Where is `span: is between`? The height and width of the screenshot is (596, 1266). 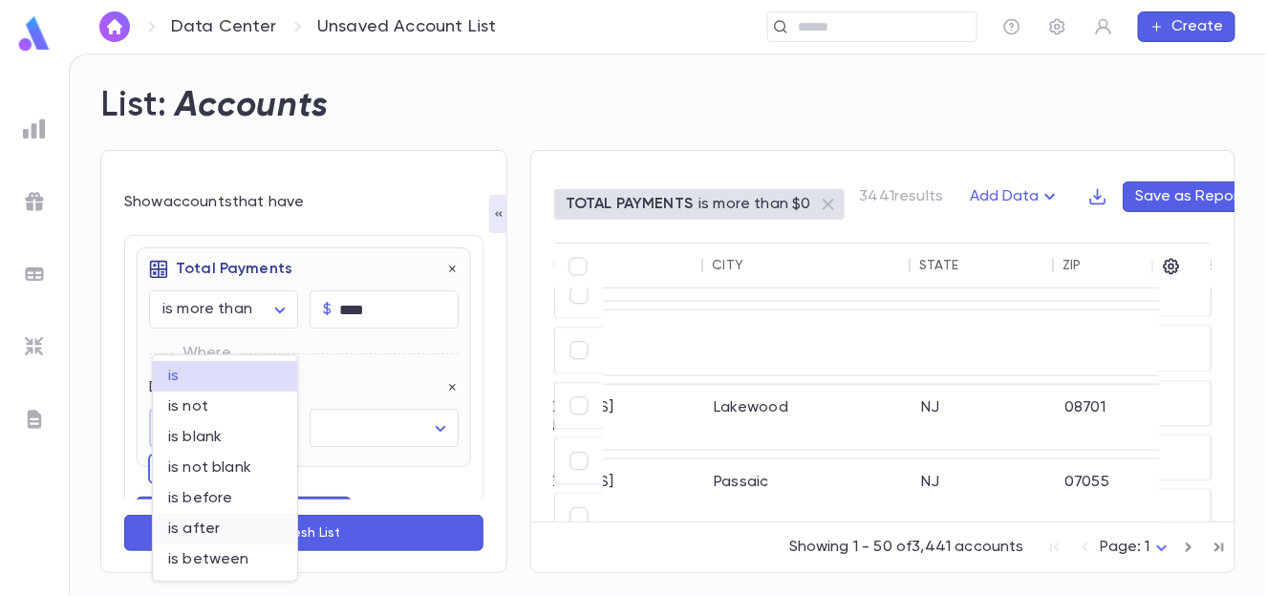 span: is between is located at coordinates (225, 560).